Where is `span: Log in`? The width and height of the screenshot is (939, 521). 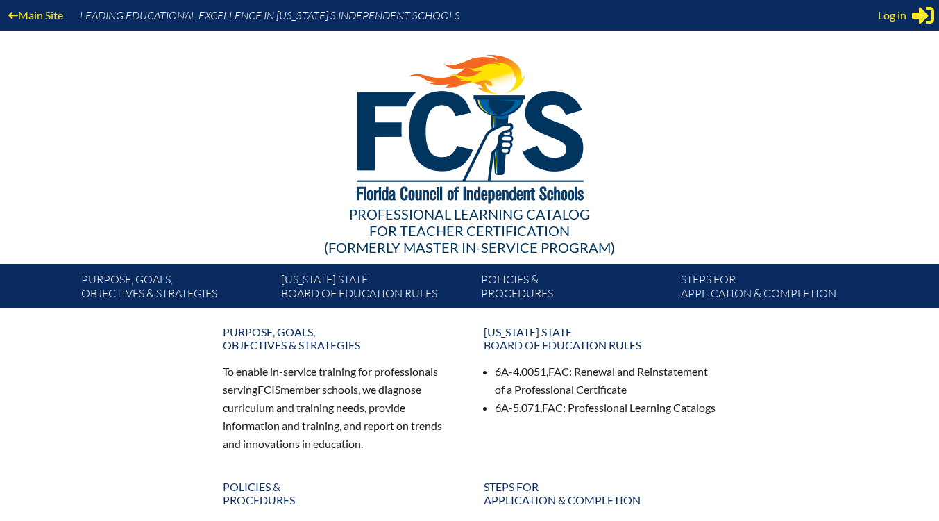 span: Log in is located at coordinates (892, 15).